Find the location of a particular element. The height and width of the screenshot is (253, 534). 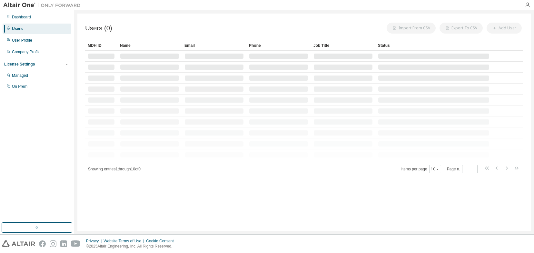

span: Page n. is located at coordinates (462, 169).